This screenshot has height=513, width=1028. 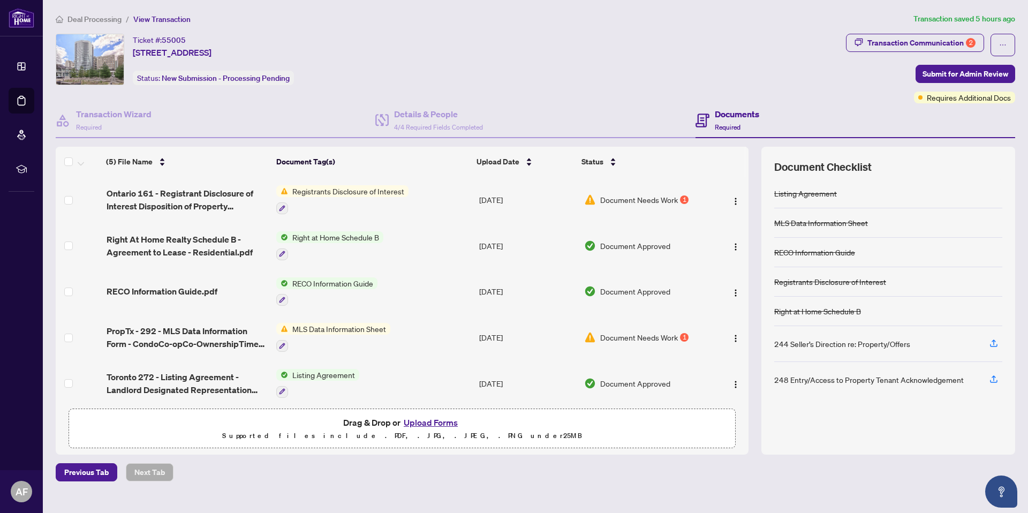 What do you see at coordinates (187, 383) in the screenshot?
I see `span: Toronto 272 - Listing Agreement - Landlord Designated Representation Agreement Authority to Offer...` at bounding box center [187, 383].